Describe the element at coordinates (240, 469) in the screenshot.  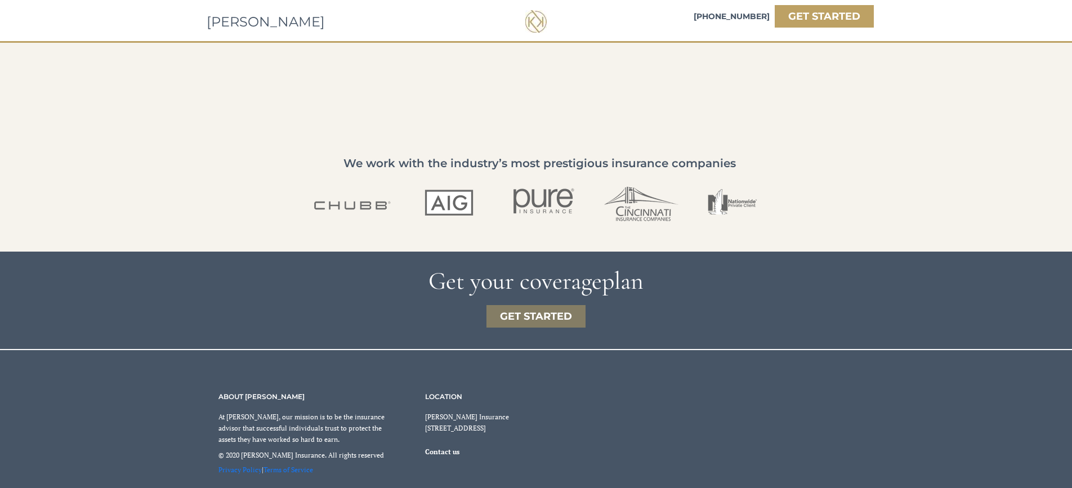
I see `a: Privacy Policy` at that location.